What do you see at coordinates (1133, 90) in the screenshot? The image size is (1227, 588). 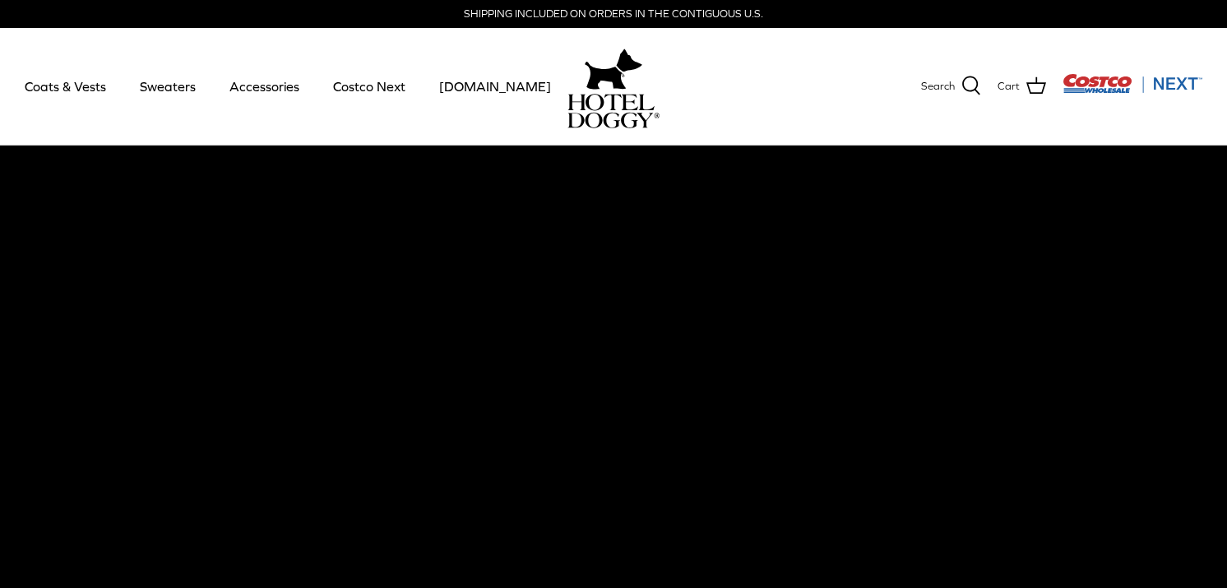 I see `a: Visit Costco Next` at bounding box center [1133, 90].